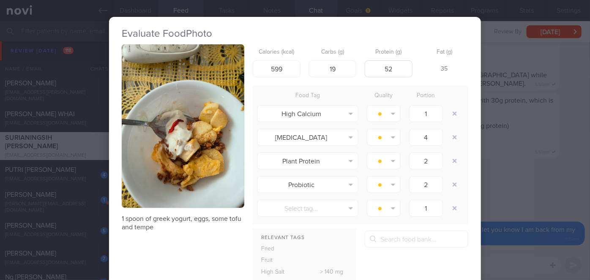 The height and width of the screenshot is (280, 590). I want to click on input: 250, so click(276, 69).